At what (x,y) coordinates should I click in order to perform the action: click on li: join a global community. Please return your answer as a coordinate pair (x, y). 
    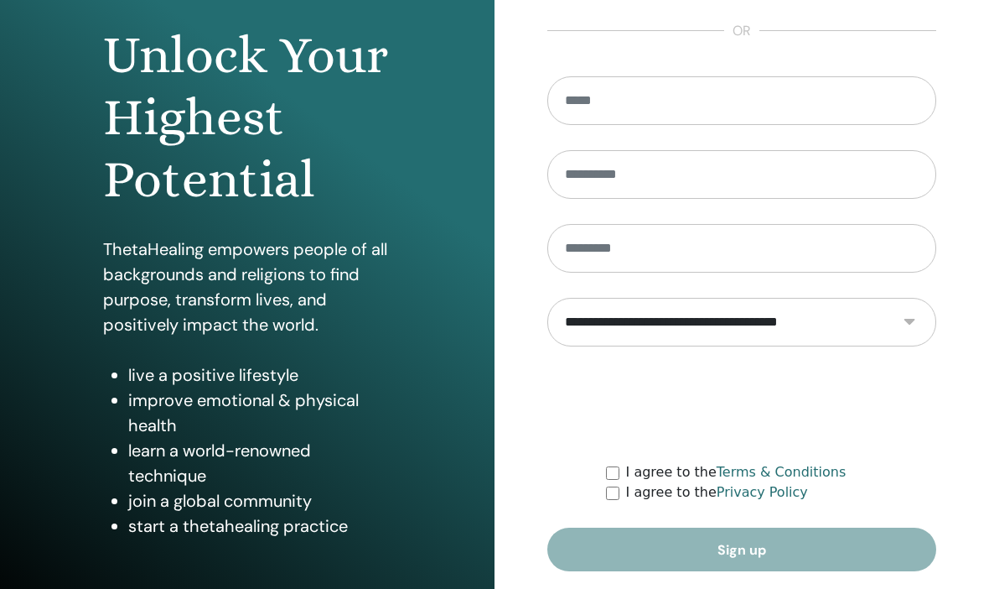
    Looking at the image, I should click on (259, 500).